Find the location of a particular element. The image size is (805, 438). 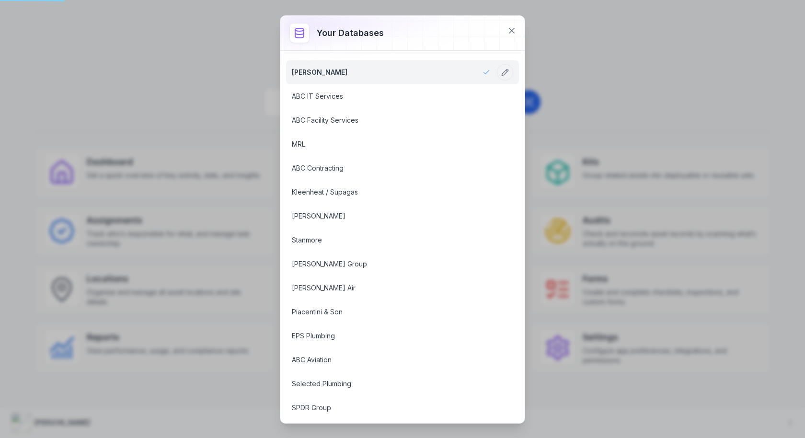

a: Selected Plumbing is located at coordinates (391, 384).